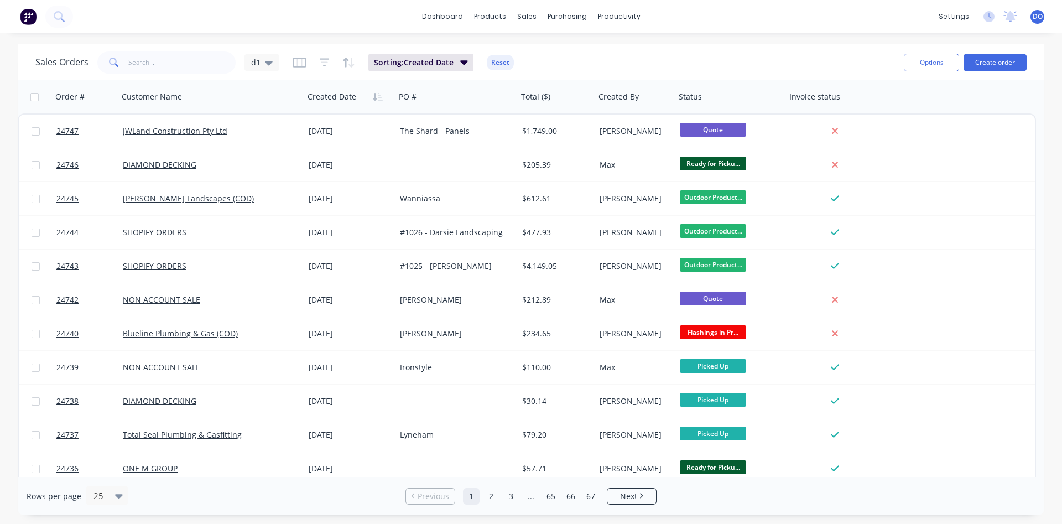 This screenshot has width=1062, height=524. Describe the element at coordinates (995, 62) in the screenshot. I see `button: Create order` at that location.